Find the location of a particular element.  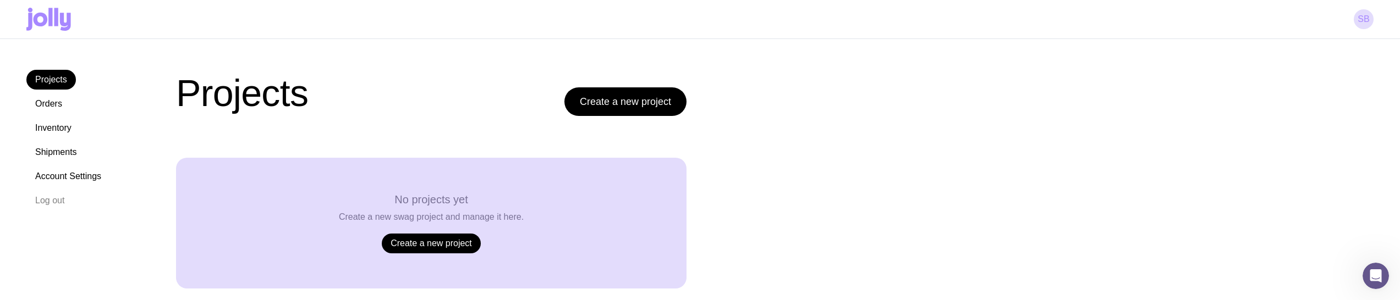

h1: Projects is located at coordinates (242, 93).